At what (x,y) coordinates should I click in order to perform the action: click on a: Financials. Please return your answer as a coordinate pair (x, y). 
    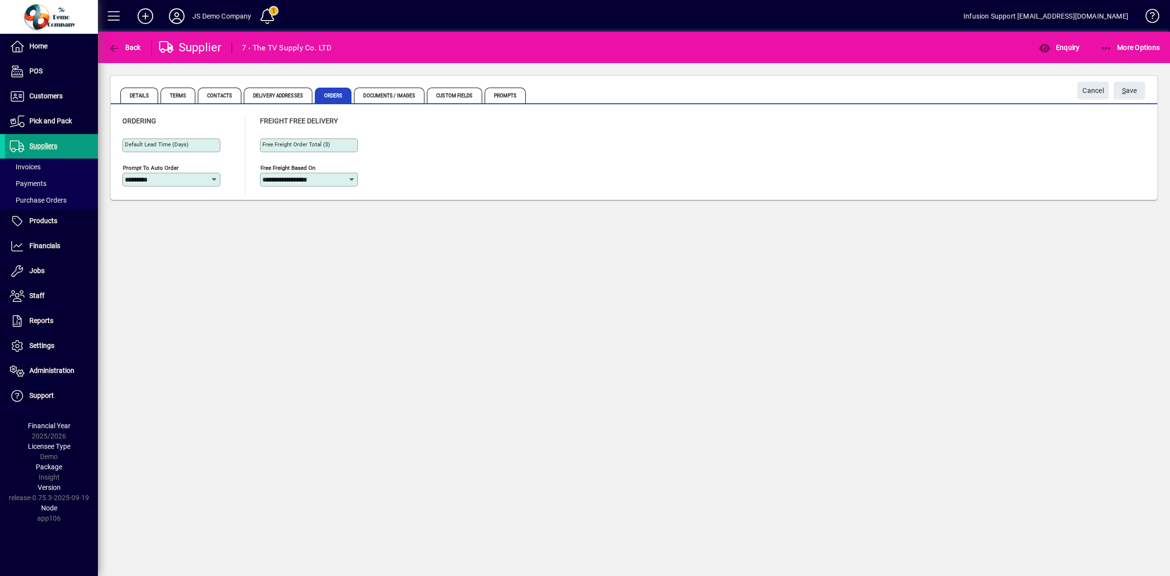
    Looking at the image, I should click on (51, 246).